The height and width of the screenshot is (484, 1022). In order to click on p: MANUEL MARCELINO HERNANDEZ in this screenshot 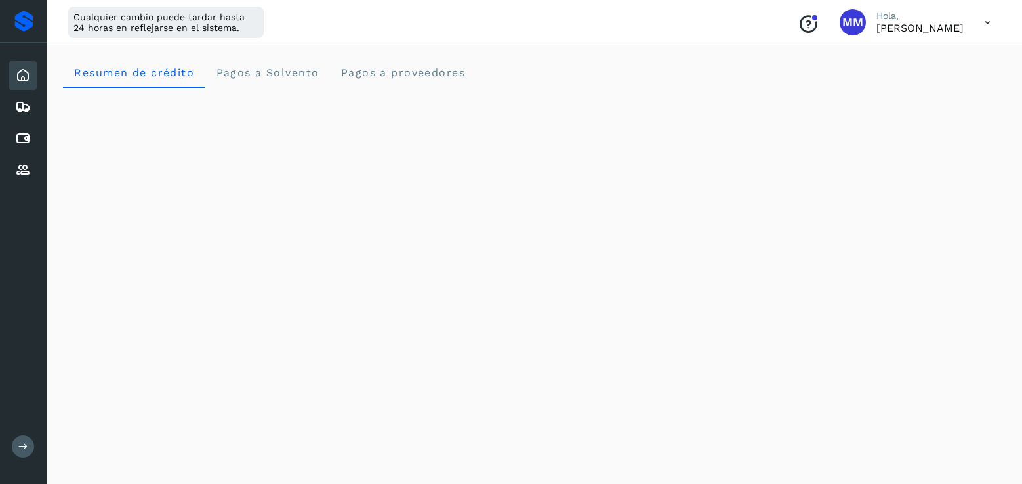, I will do `click(920, 28)`.